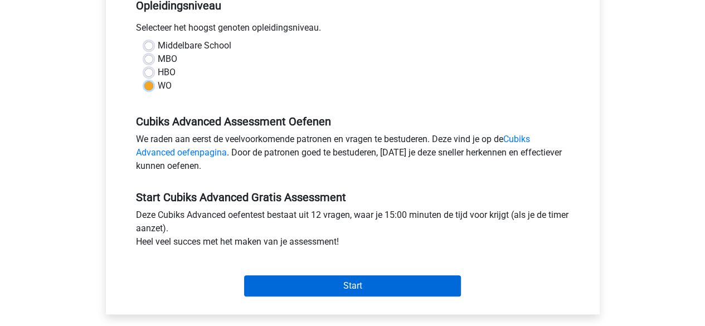 This screenshot has width=705, height=326. Describe the element at coordinates (194, 46) in the screenshot. I see `label: Middelbare School` at that location.